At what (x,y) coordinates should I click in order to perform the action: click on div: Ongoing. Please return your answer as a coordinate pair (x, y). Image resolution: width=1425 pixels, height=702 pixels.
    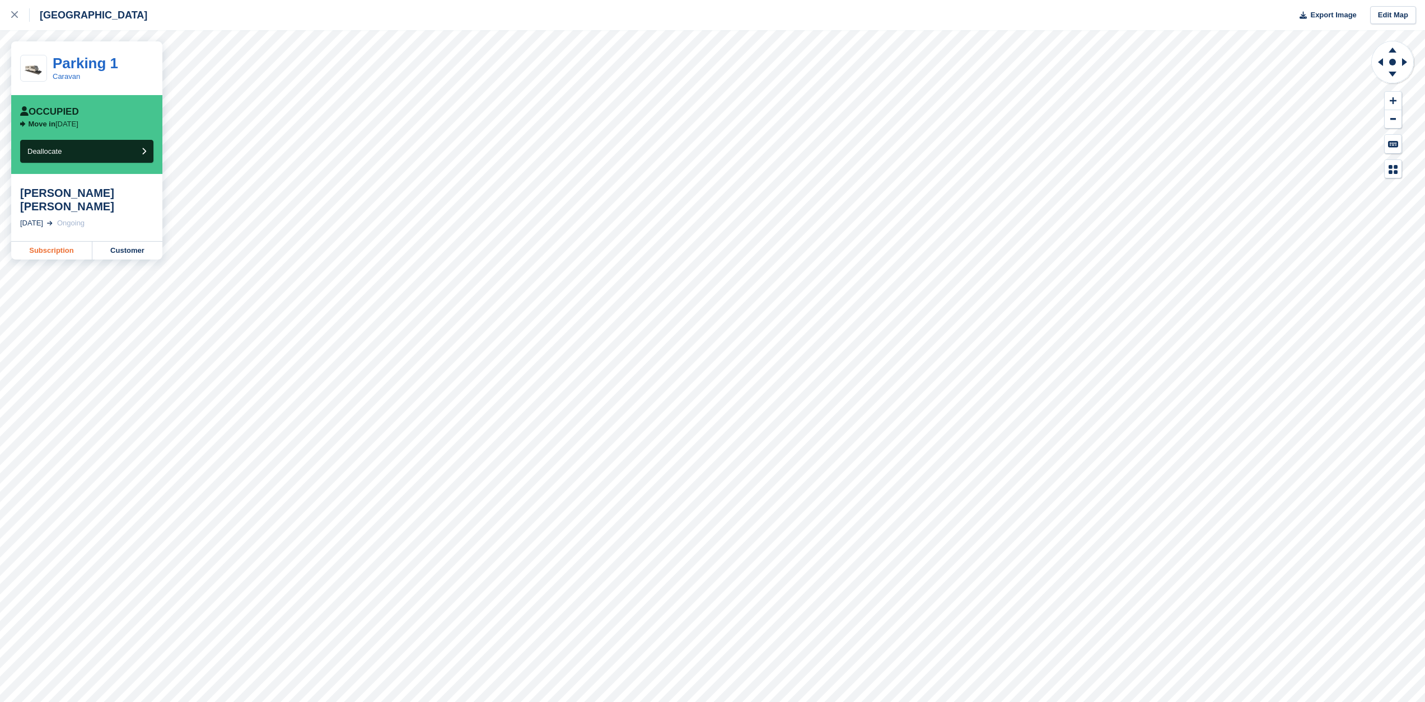
    Looking at the image, I should click on (71, 223).